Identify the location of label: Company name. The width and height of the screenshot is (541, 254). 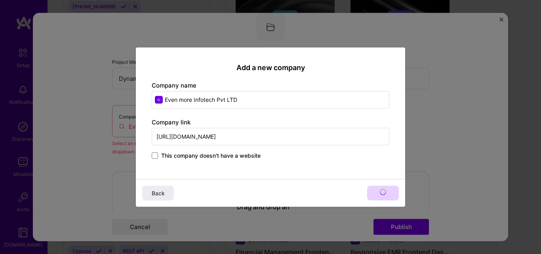
(174, 85).